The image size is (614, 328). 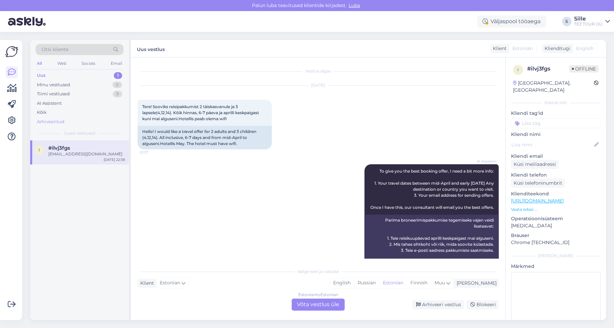 I want to click on span: Luba, so click(x=354, y=5).